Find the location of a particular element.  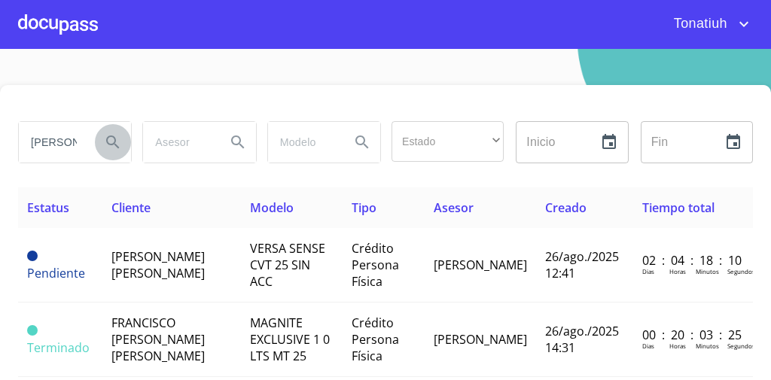

span: 26/ago./2025 14:31 is located at coordinates (582, 340).